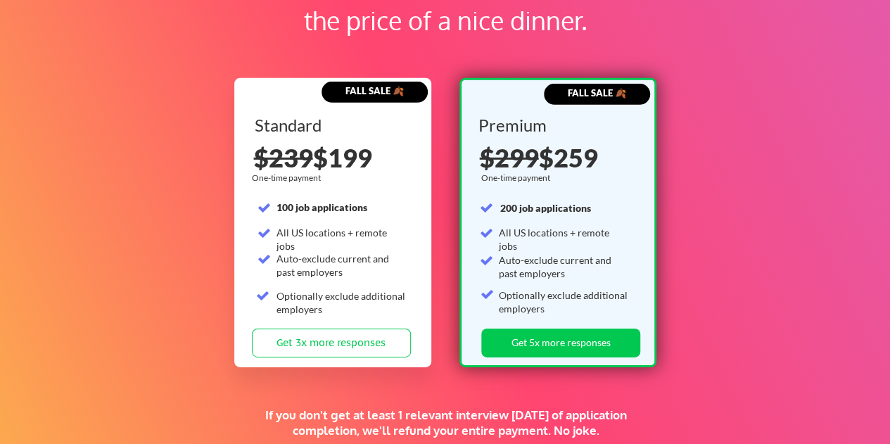 This screenshot has height=444, width=890. What do you see at coordinates (331, 125) in the screenshot?
I see `div: Standard` at bounding box center [331, 125].